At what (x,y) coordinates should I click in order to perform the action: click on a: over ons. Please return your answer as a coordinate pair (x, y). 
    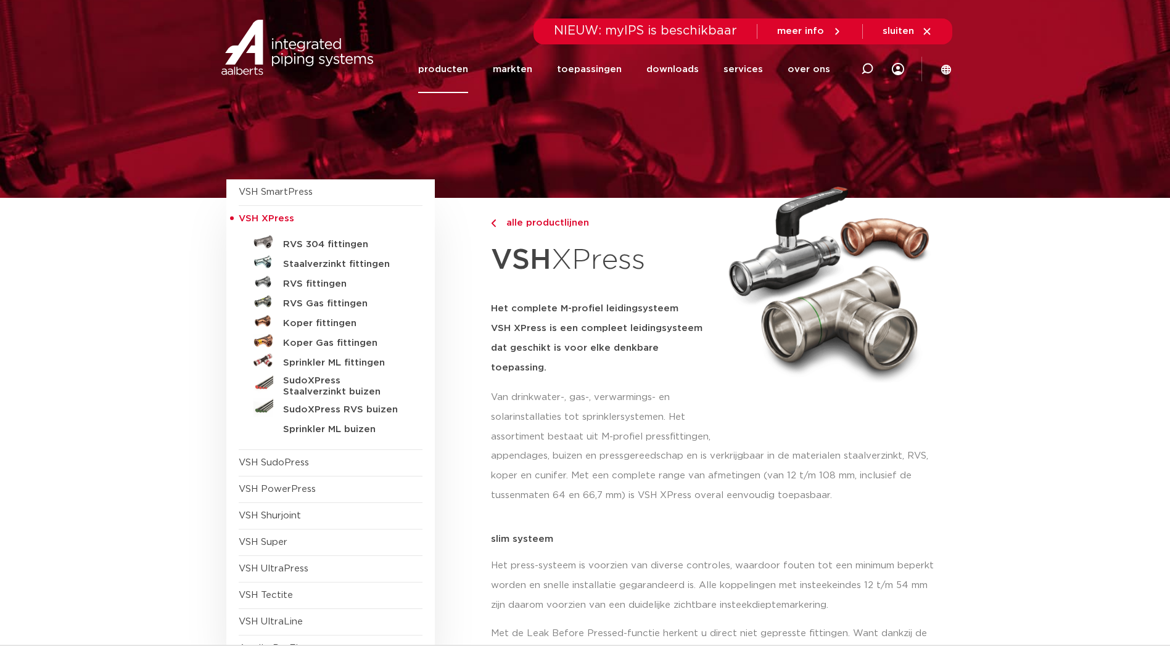
    Looking at the image, I should click on (808, 69).